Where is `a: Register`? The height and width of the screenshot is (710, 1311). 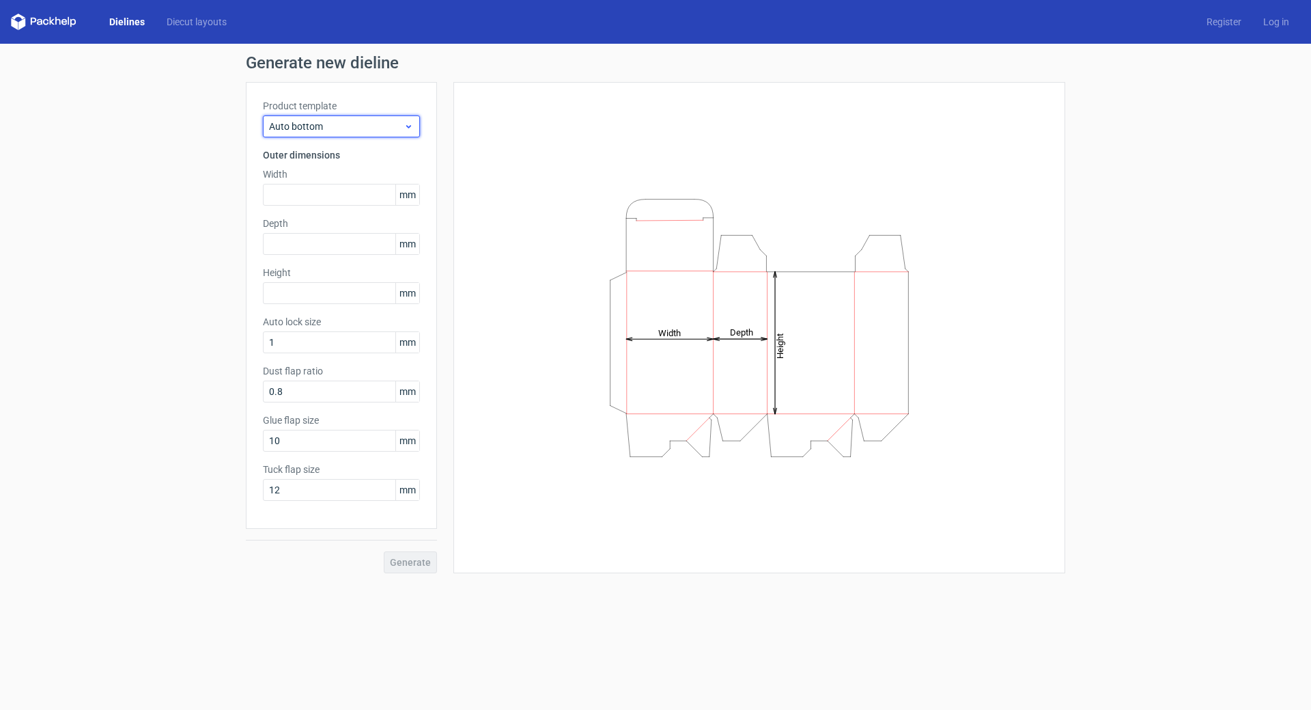
a: Register is located at coordinates (1224, 22).